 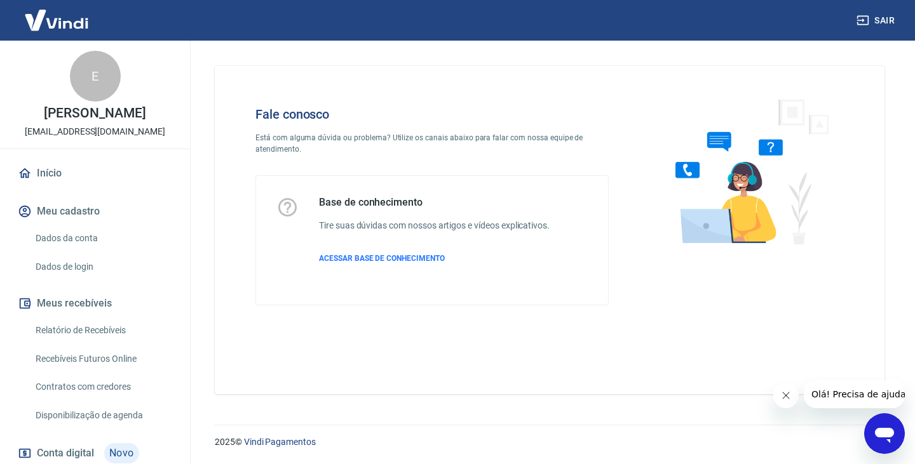 What do you see at coordinates (102, 387) in the screenshot?
I see `a: Contratos com credores` at bounding box center [102, 387].